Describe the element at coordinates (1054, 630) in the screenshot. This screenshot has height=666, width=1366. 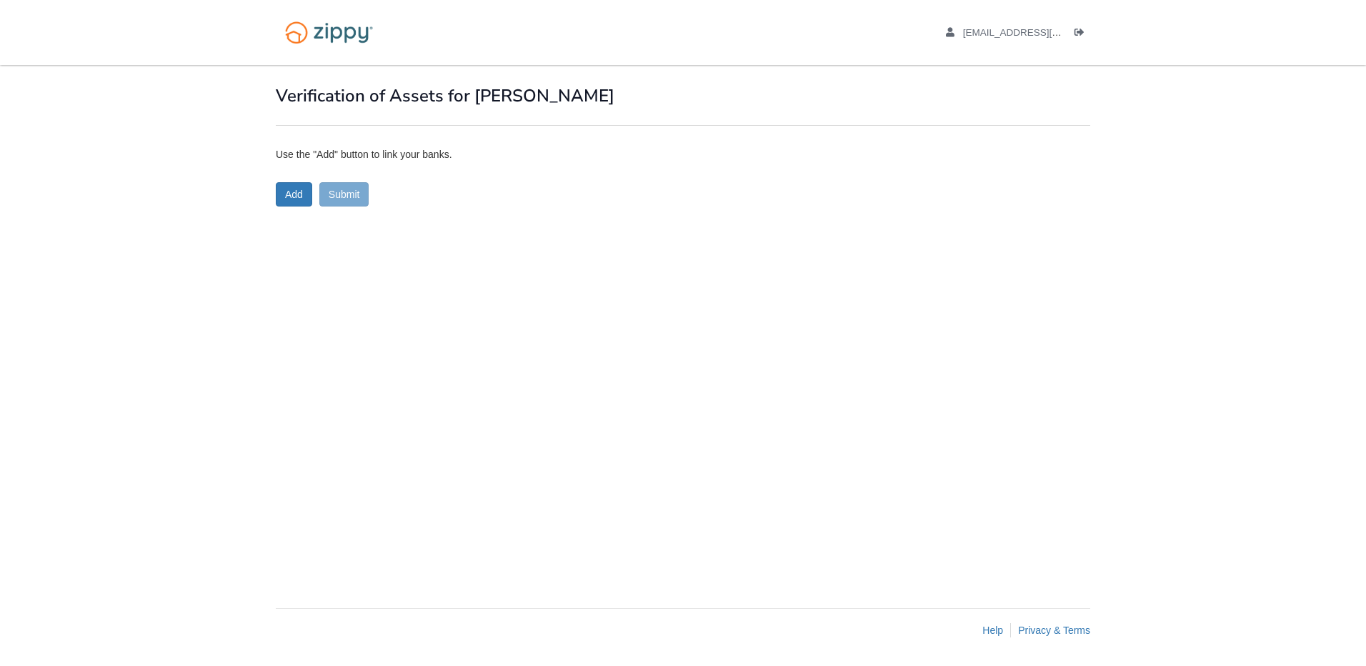
I see `a: Privacy & Terms` at that location.